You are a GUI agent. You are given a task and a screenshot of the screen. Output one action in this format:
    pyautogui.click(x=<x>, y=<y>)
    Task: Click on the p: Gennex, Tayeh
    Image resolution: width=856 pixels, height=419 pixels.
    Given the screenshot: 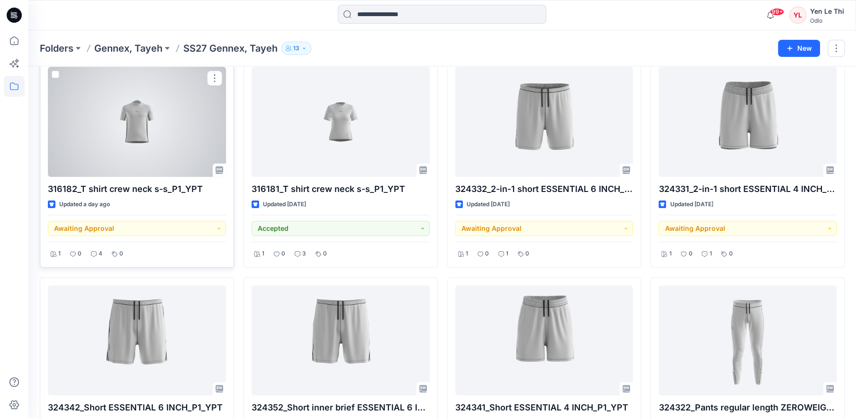 What is the action you would take?
    pyautogui.click(x=128, y=48)
    